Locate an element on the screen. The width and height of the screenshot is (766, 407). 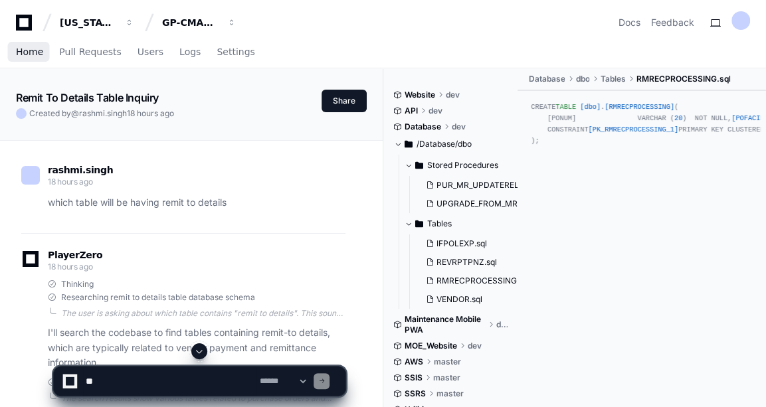
a: Settings is located at coordinates (235, 52).